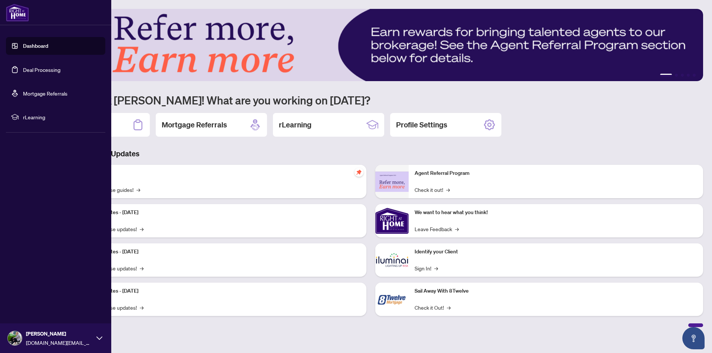 Image resolution: width=712 pixels, height=353 pixels. What do you see at coordinates (219, 173) in the screenshot?
I see `p: Self-Help` at bounding box center [219, 173].